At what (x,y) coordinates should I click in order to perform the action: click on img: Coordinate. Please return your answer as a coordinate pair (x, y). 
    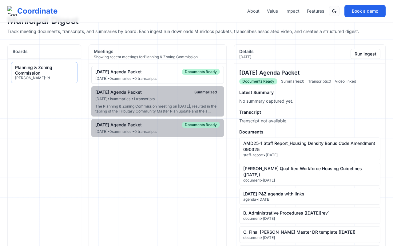
    Looking at the image, I should click on (12, 11).